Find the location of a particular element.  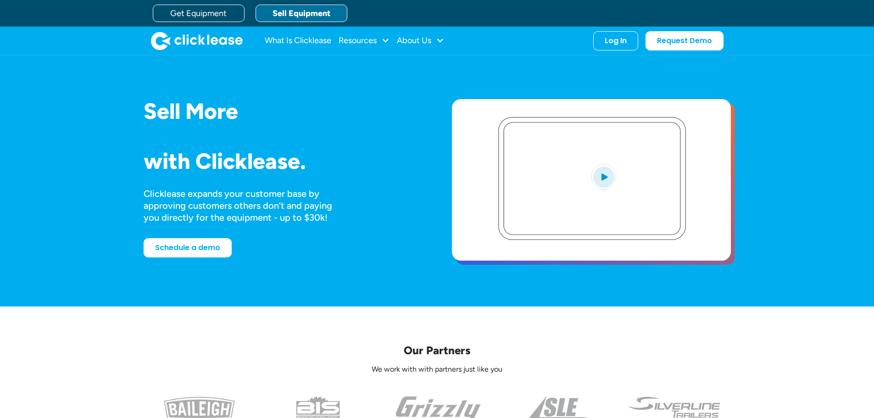

p: Our Partners is located at coordinates (437, 350).